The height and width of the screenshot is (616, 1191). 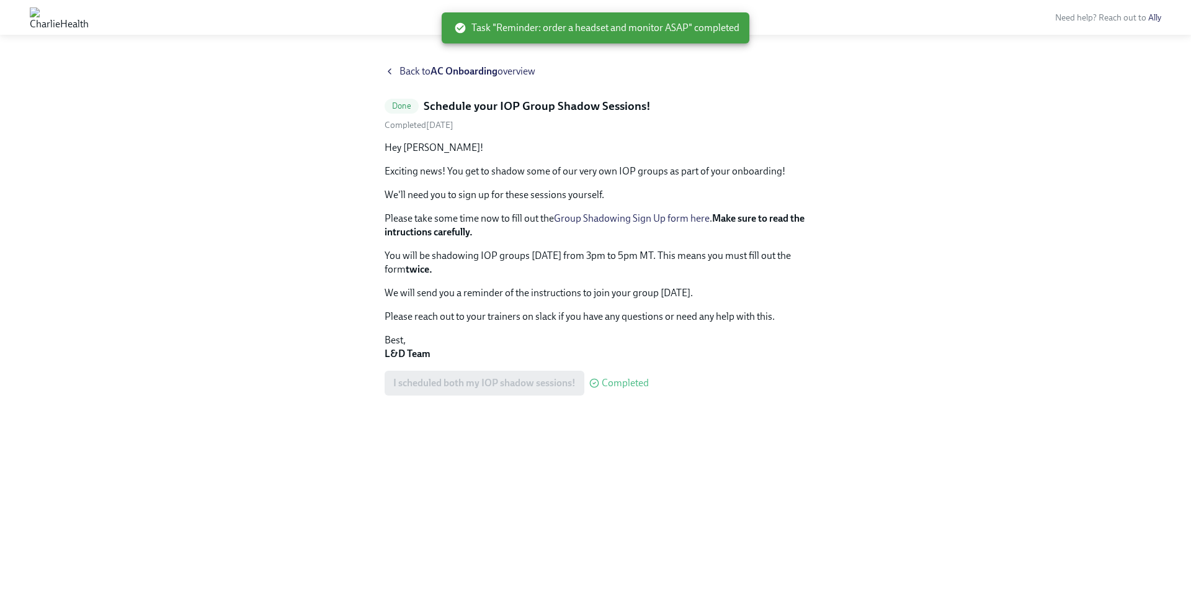 What do you see at coordinates (596, 225) in the screenshot?
I see `p: Please take some time now to fill out the .` at bounding box center [596, 225].